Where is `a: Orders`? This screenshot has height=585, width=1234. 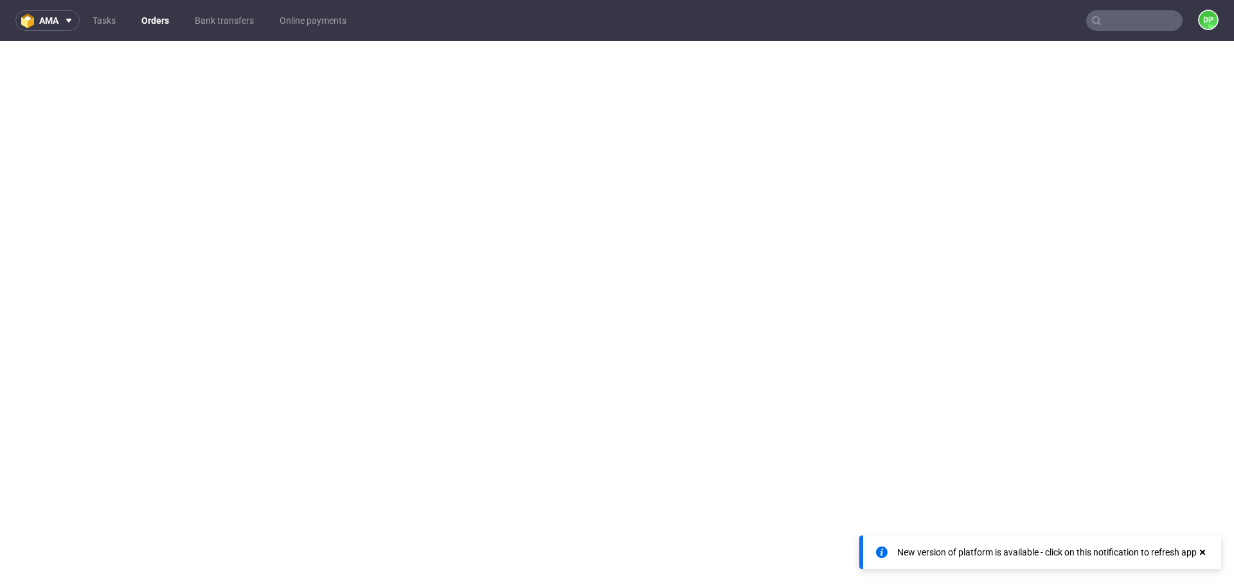
a: Orders is located at coordinates (155, 21).